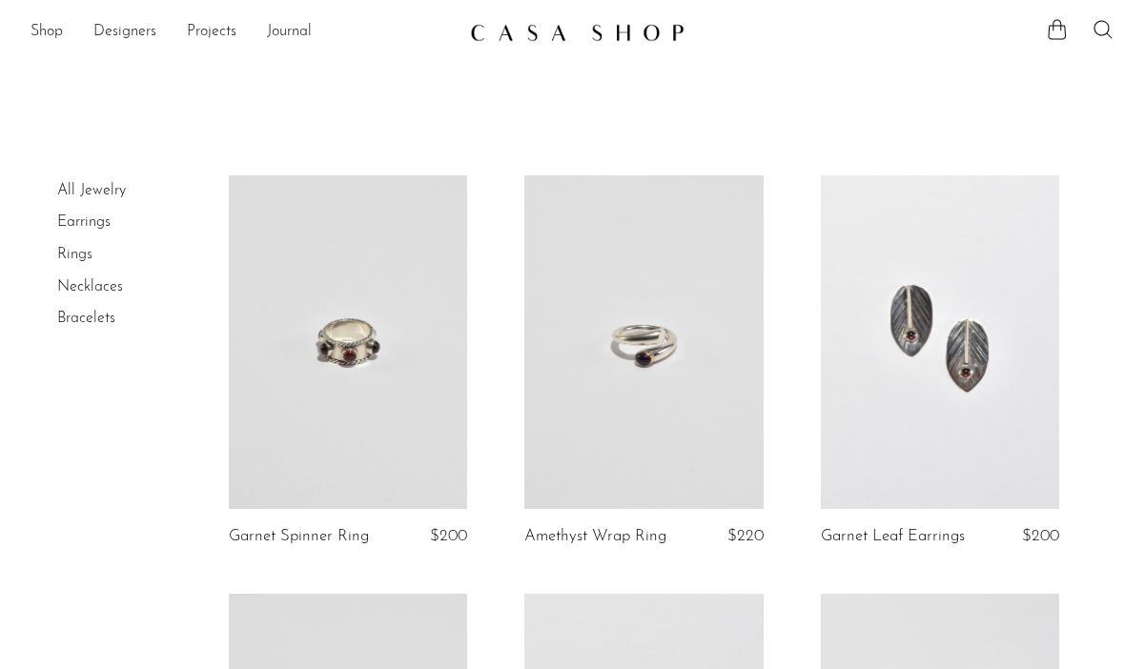 The width and height of the screenshot is (1145, 669). I want to click on a: Necklaces, so click(90, 287).